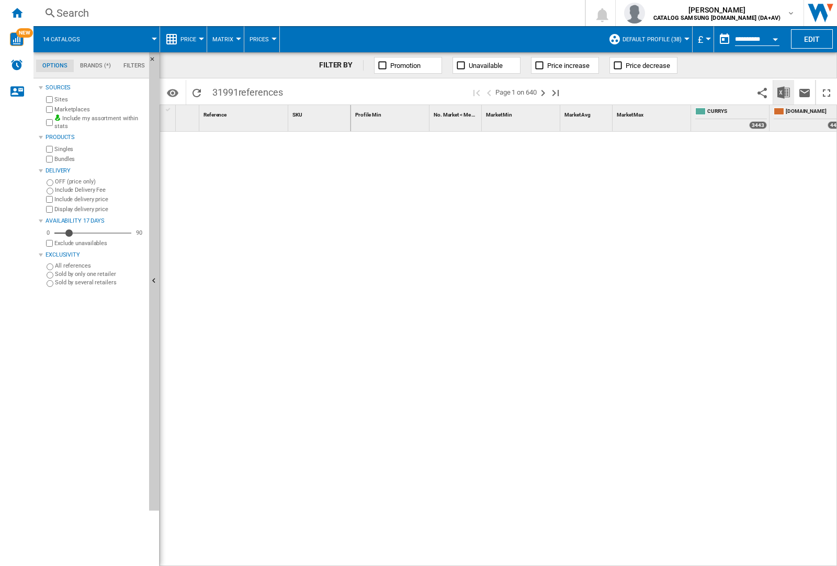 Image resolution: width=837 pixels, height=566 pixels. What do you see at coordinates (55, 66) in the screenshot?
I see `md-tab-item: Options` at bounding box center [55, 66].